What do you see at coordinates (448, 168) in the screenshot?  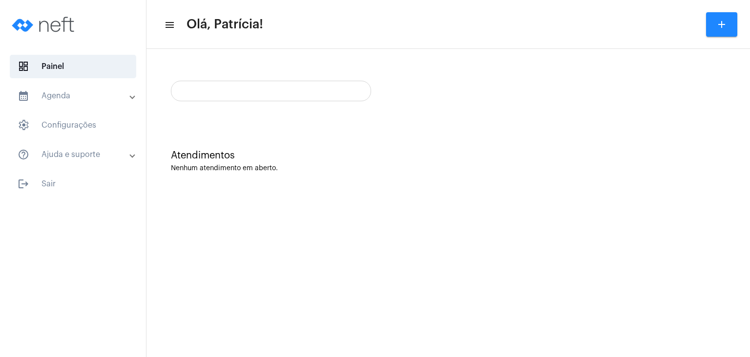 I see `div: Nenhum atendimento em aberto.` at bounding box center [448, 168].